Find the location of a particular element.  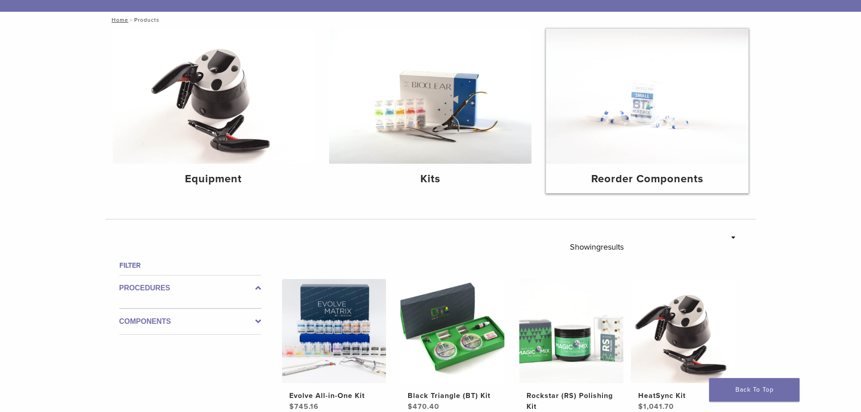

a: Kits is located at coordinates (430, 111).